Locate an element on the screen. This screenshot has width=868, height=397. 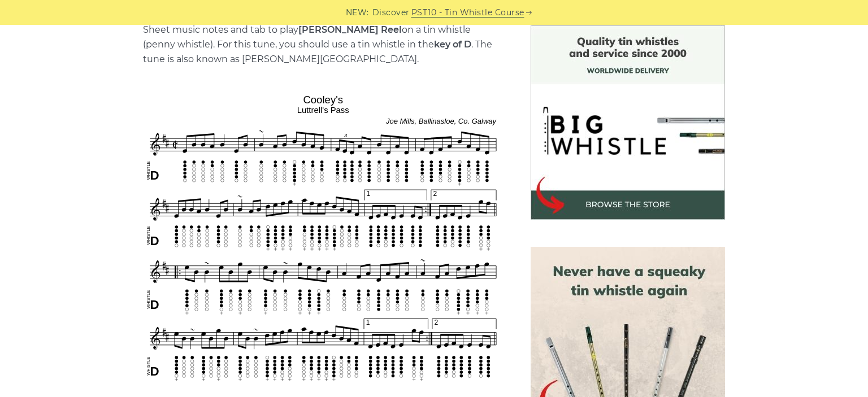
img: BigWhistle Tin Whistle Store is located at coordinates (628, 123).